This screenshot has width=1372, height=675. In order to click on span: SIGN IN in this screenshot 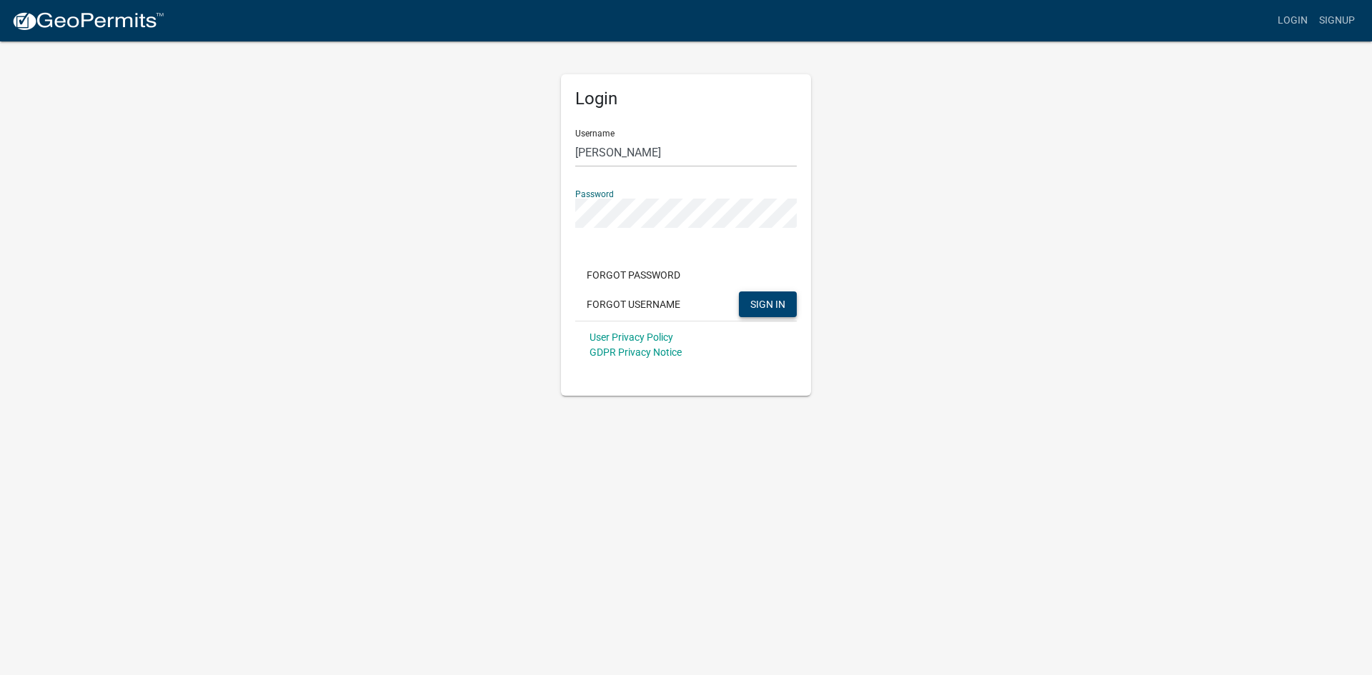, I will do `click(767, 304)`.